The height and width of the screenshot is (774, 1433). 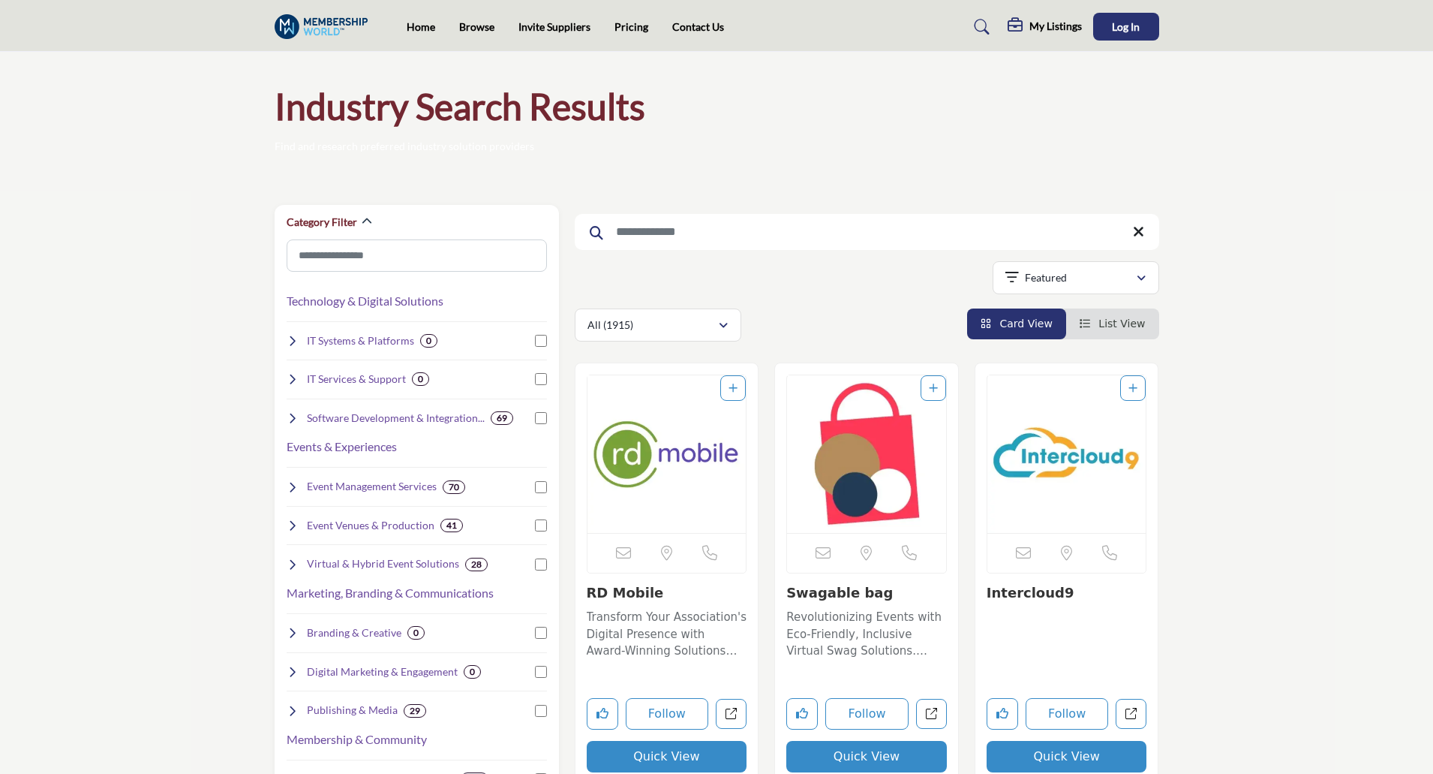 What do you see at coordinates (477, 564) in the screenshot?
I see `div: 28 Results For Virtual & Hybrid Event Solutions` at bounding box center [477, 564].